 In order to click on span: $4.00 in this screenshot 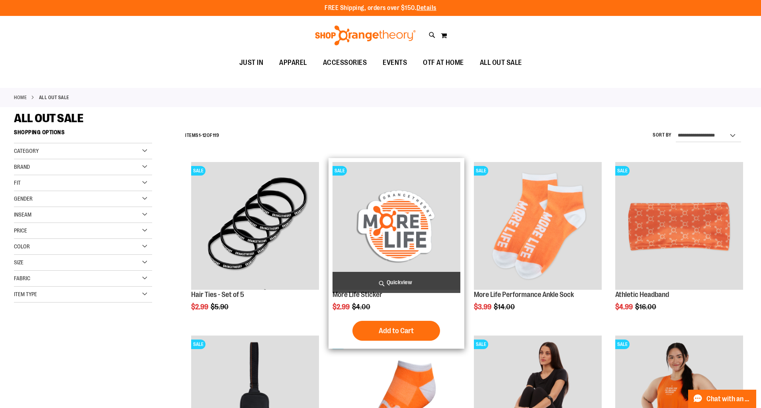, I will do `click(361, 307)`.